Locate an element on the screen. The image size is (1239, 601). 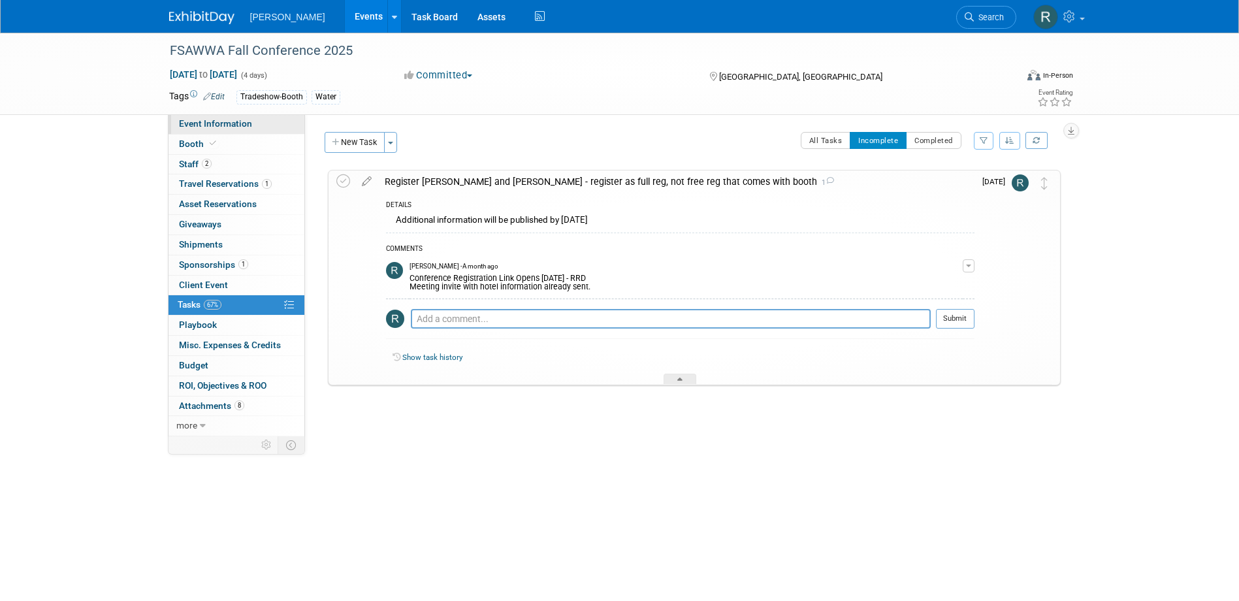
a: Asset Reservations is located at coordinates (236, 204).